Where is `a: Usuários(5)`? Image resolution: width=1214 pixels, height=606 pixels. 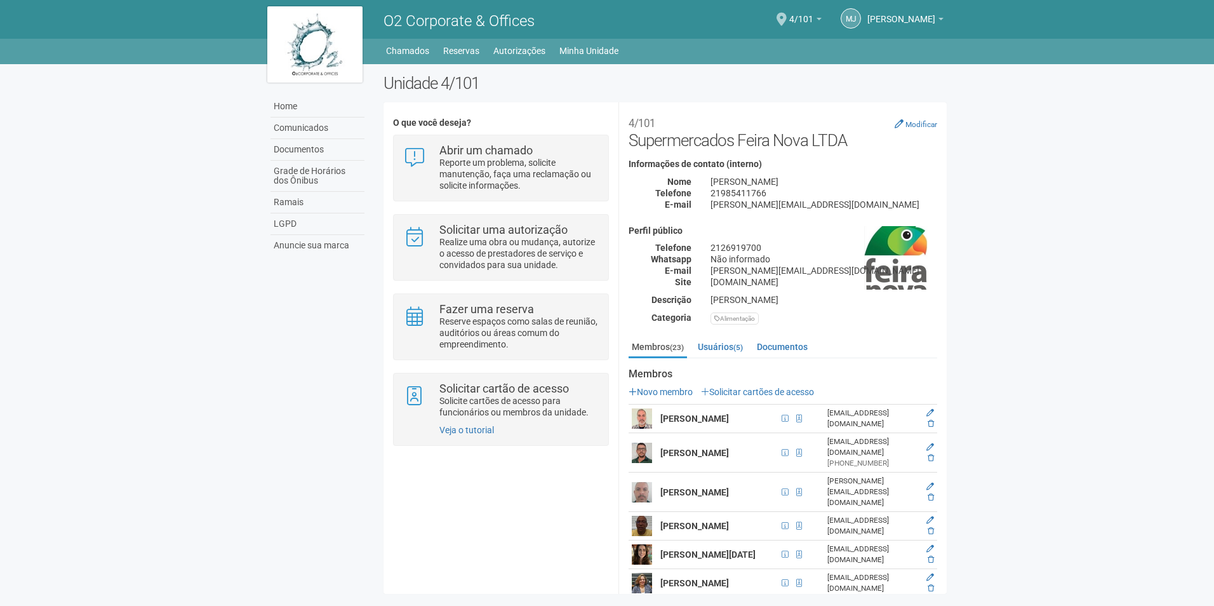
a: Usuários(5) is located at coordinates (720, 347).